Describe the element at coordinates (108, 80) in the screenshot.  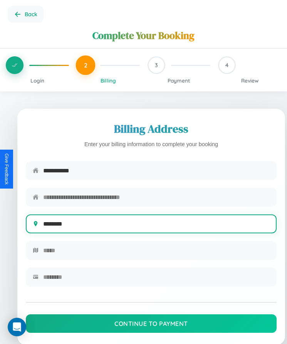
I see `span: Billing` at that location.